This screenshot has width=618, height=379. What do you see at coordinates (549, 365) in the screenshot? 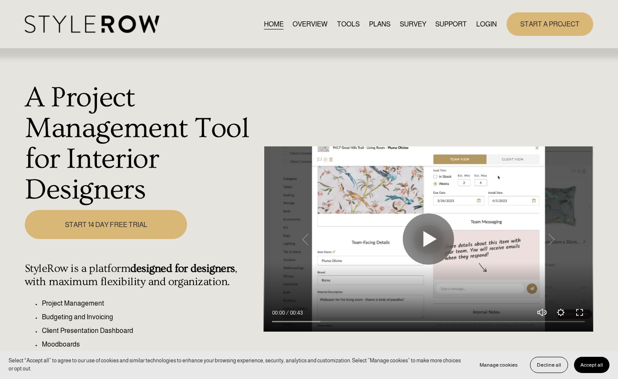
I see `span: Decline all` at bounding box center [549, 365].